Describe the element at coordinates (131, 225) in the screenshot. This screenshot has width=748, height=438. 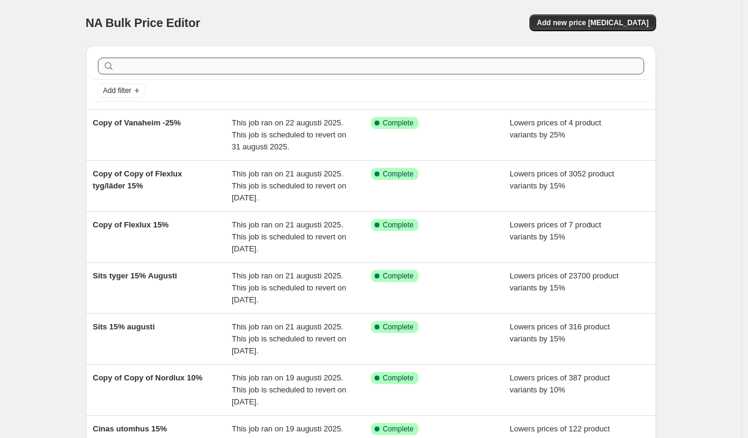
I see `span: Copy of Flexlux 15%` at that location.